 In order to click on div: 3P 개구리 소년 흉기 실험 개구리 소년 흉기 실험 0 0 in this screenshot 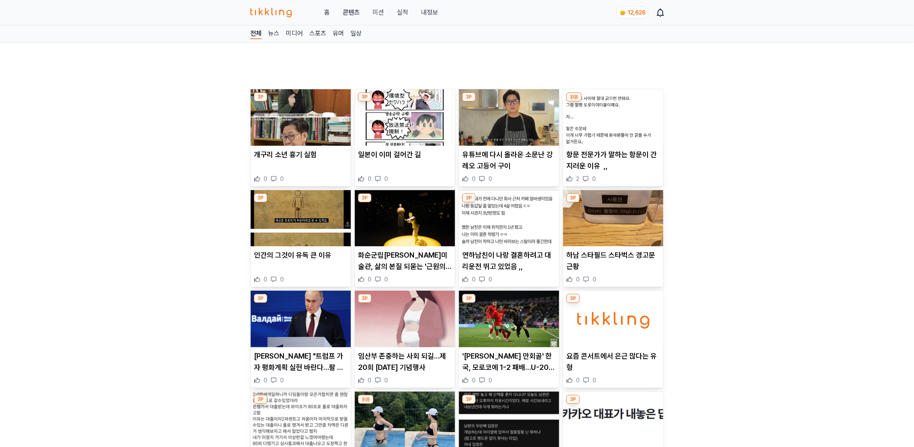, I will do `click(301, 138)`.